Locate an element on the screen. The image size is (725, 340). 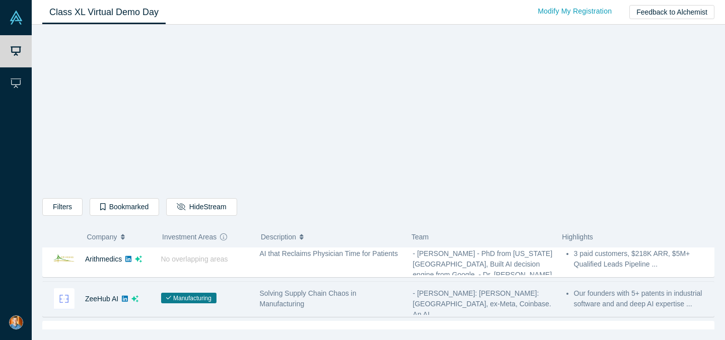
a: Arithmedics is located at coordinates (103, 259).